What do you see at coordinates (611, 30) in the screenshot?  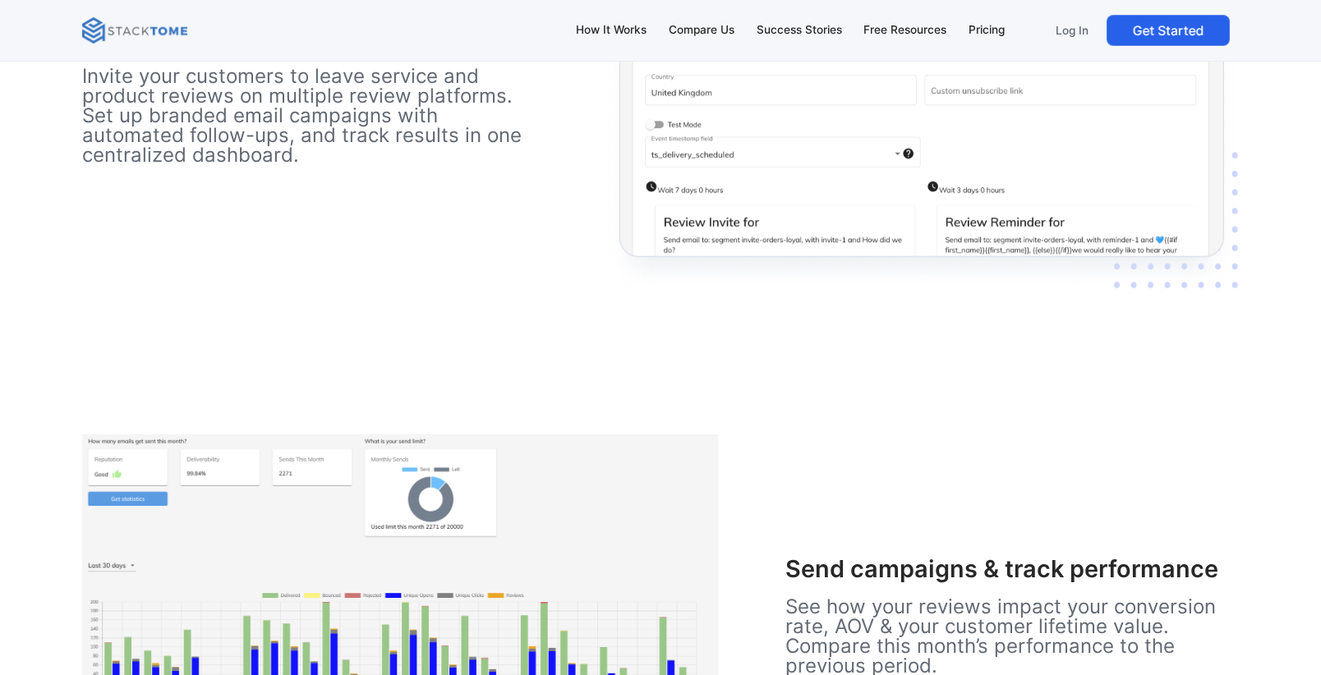 I see `div: How It Works` at bounding box center [611, 30].